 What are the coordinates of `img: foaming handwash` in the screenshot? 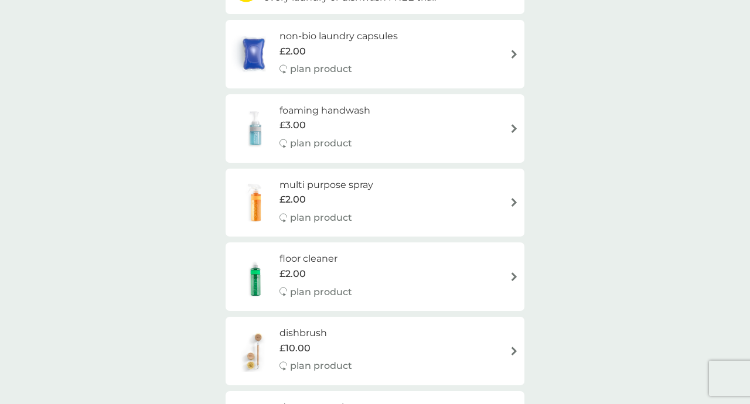 It's located at (255, 128).